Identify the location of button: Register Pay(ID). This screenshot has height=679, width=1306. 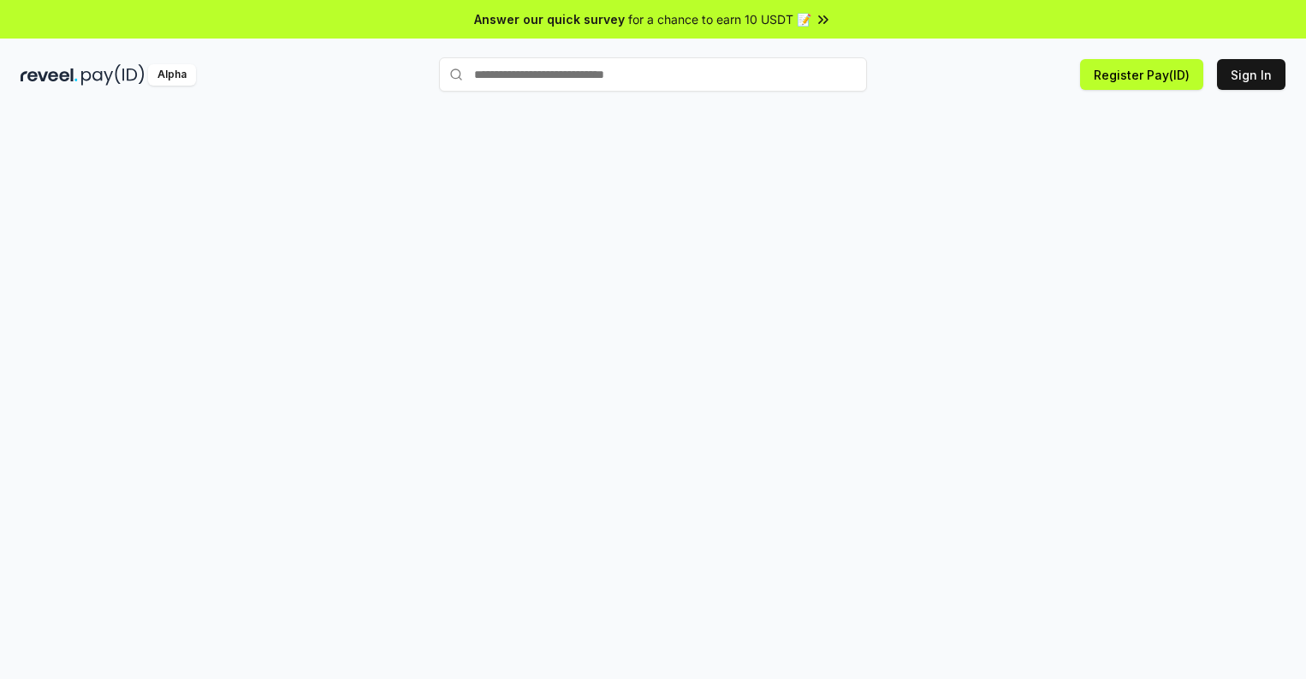
(1142, 74).